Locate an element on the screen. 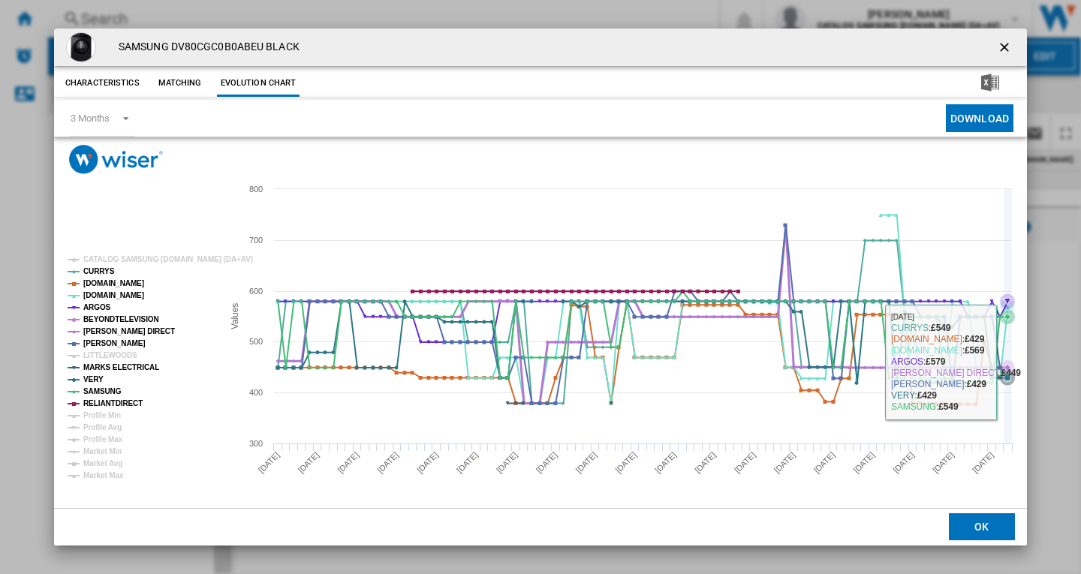 The image size is (1081, 574). button: Characteristics is located at coordinates (102, 83).